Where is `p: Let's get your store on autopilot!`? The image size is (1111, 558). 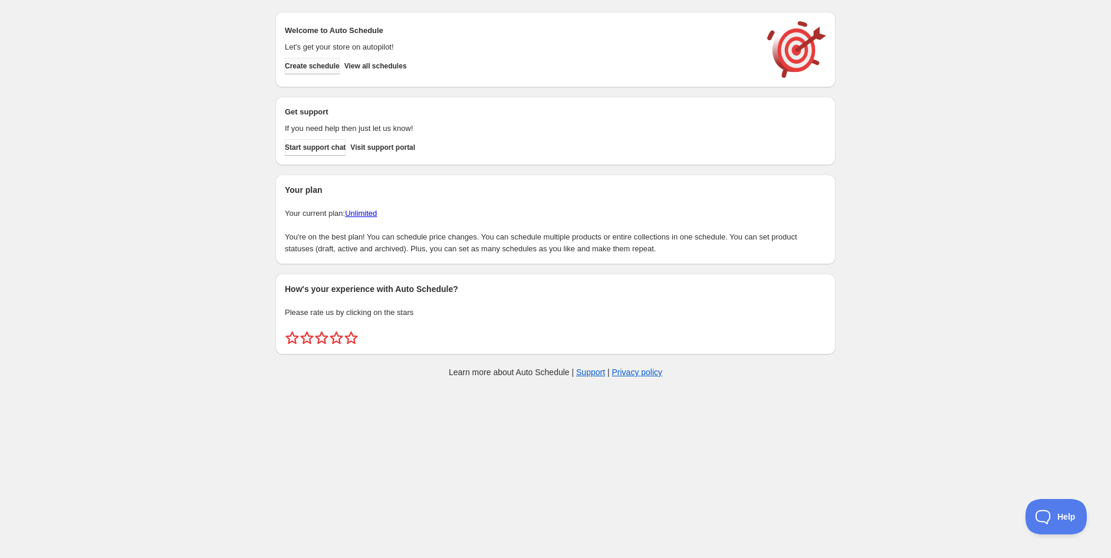
p: Let's get your store on autopilot! is located at coordinates (520, 47).